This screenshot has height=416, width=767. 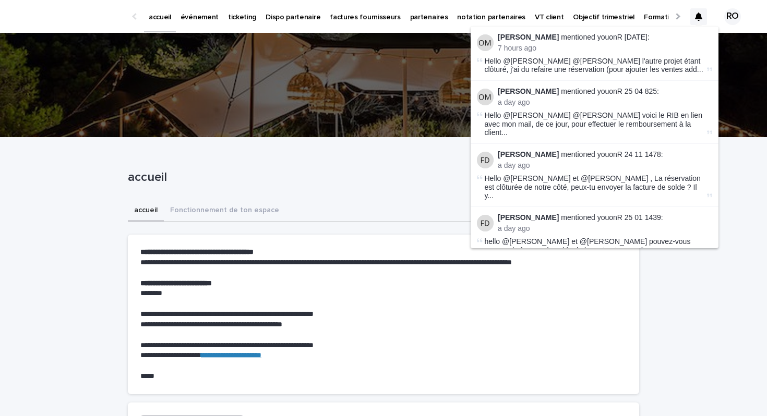 I want to click on a: R 25 01 1439, so click(x=639, y=218).